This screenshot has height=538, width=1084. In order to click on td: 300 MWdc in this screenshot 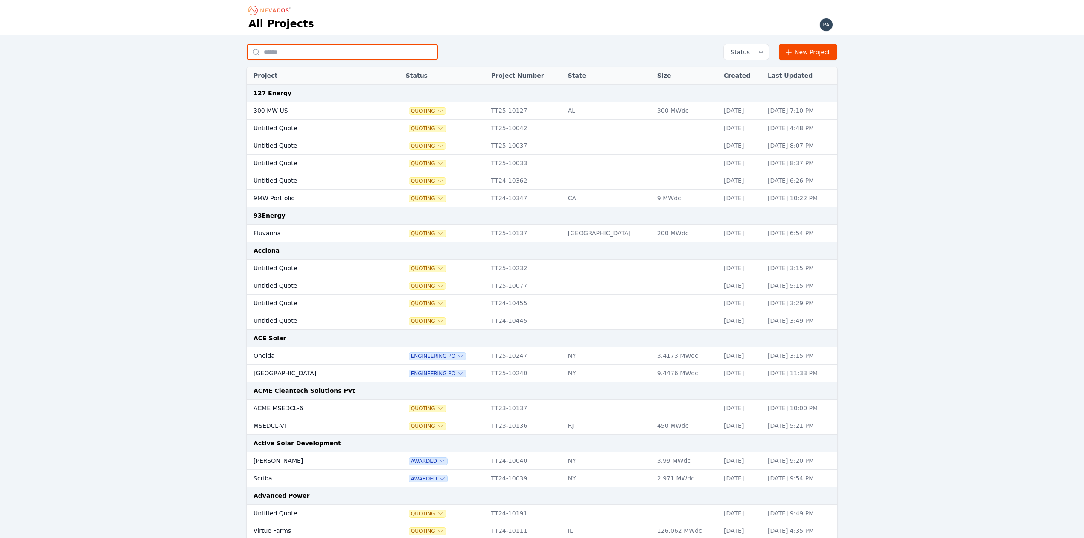, I will do `click(686, 111)`.